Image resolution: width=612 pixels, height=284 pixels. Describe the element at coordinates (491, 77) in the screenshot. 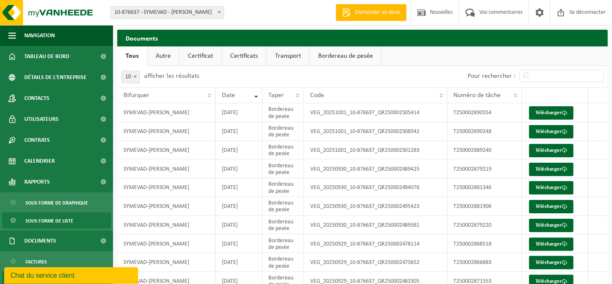

I see `font: Pour rechercher :` at that location.